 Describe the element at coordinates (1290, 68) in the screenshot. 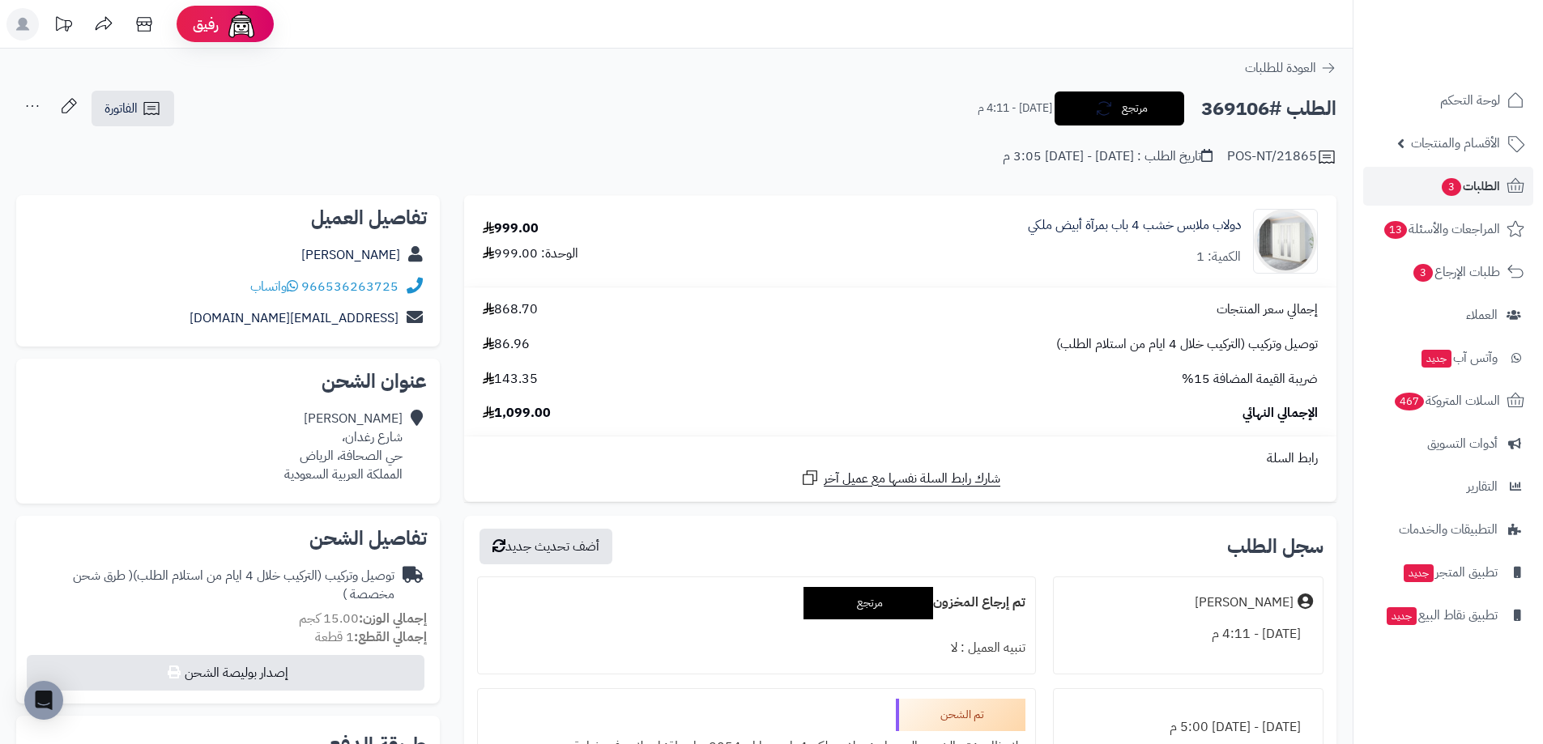

I see `a: العودة للطلبات` at that location.